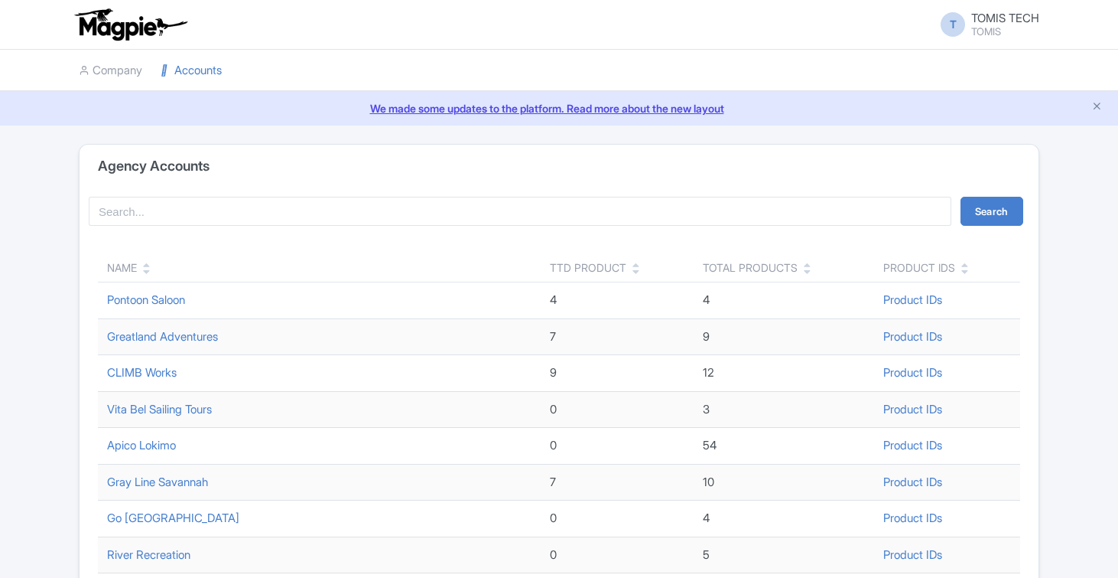 This screenshot has height=578, width=1118. Describe the element at coordinates (784, 409) in the screenshot. I see `td: 3` at that location.